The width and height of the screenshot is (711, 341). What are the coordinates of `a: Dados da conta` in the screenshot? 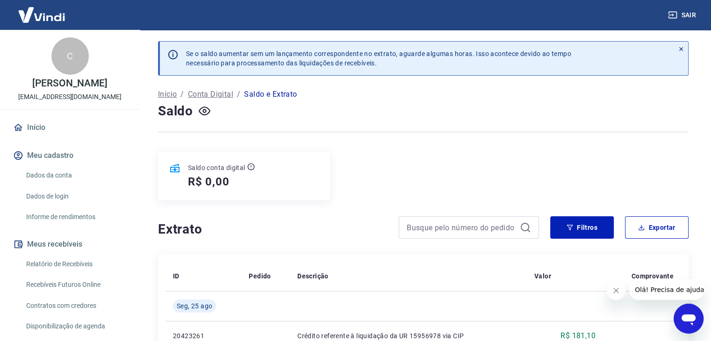 It's located at (75, 175).